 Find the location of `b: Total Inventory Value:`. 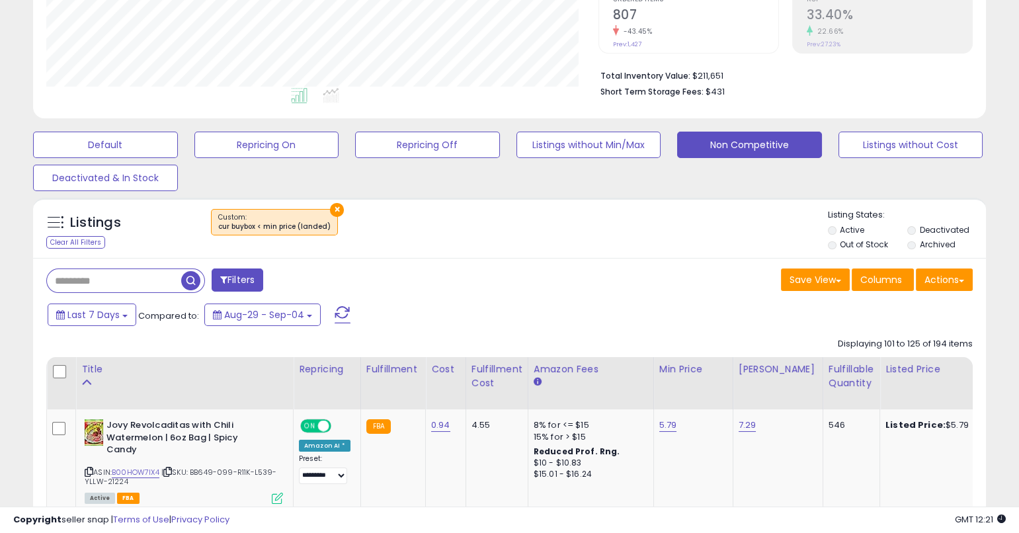

b: Total Inventory Value: is located at coordinates (645, 75).